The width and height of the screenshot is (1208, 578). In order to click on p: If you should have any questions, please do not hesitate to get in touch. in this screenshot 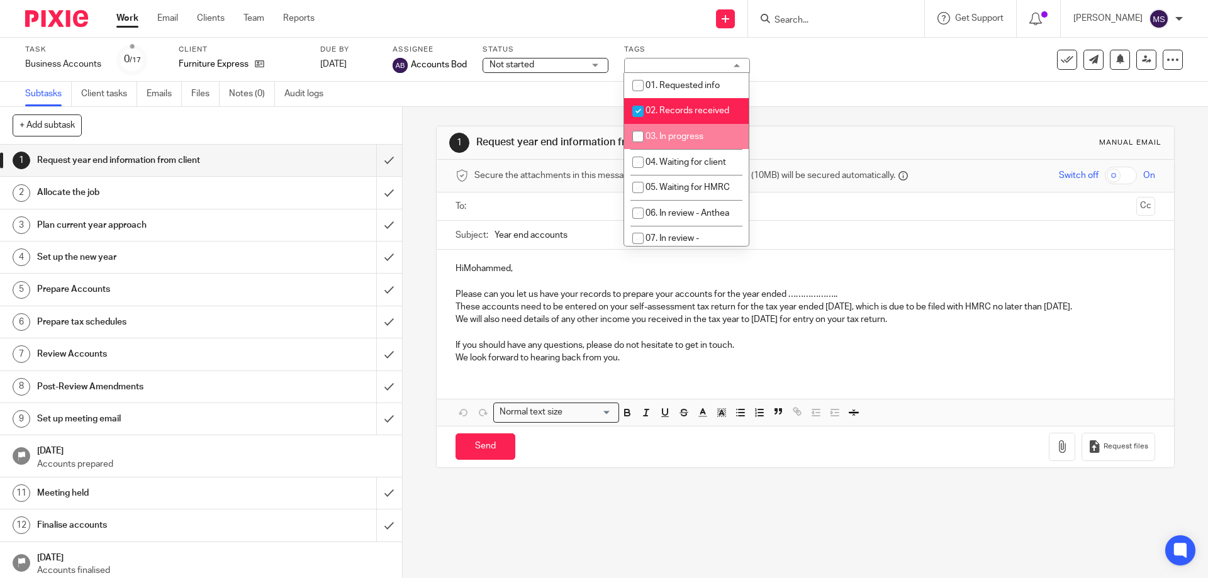, I will do `click(805, 345)`.